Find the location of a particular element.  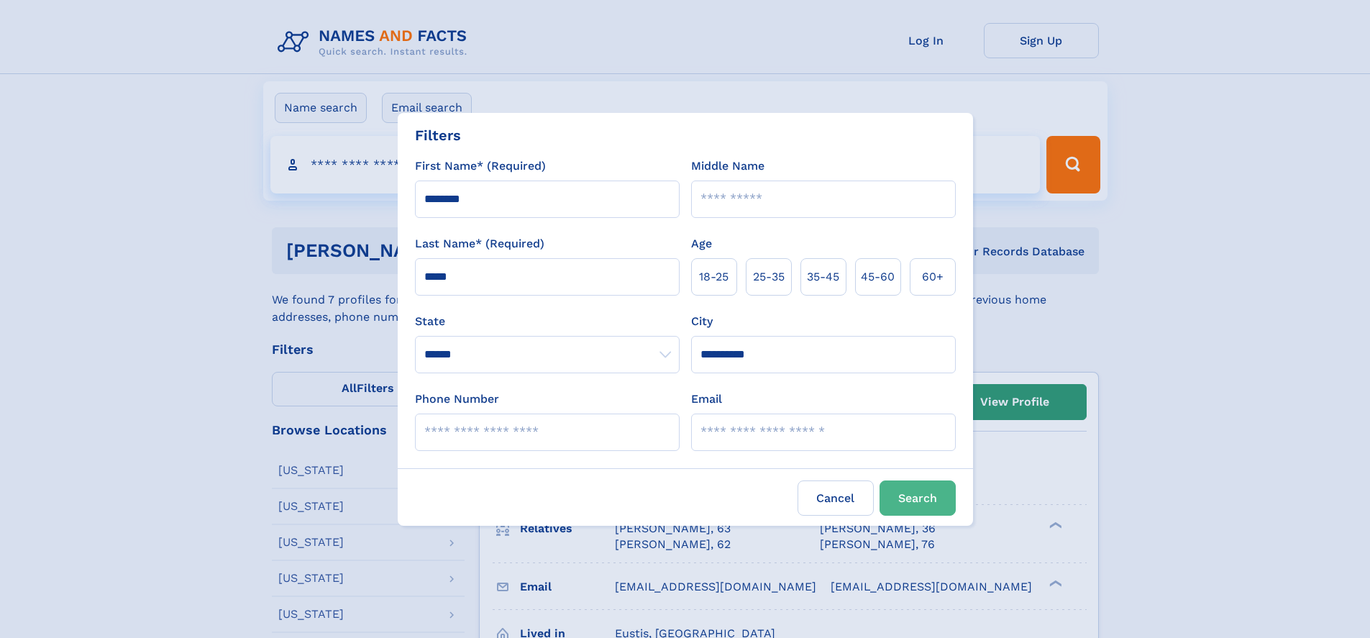

label: Age is located at coordinates (701, 244).